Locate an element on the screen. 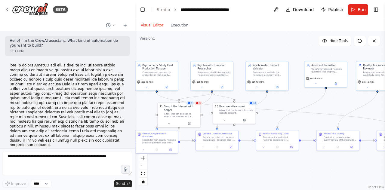 The image size is (385, 190). button: Start a new chat is located at coordinates (125, 25).